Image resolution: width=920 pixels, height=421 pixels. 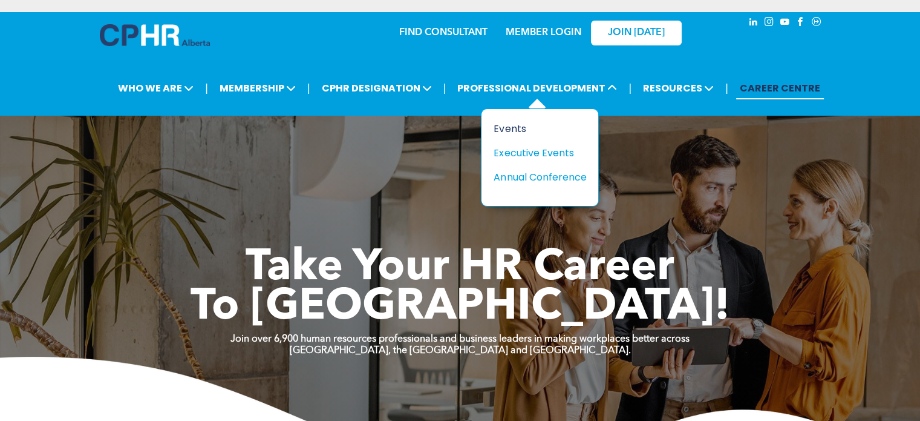 What do you see at coordinates (155, 35) in the screenshot?
I see `img: A blue and white logo for cp alberta` at bounding box center [155, 35].